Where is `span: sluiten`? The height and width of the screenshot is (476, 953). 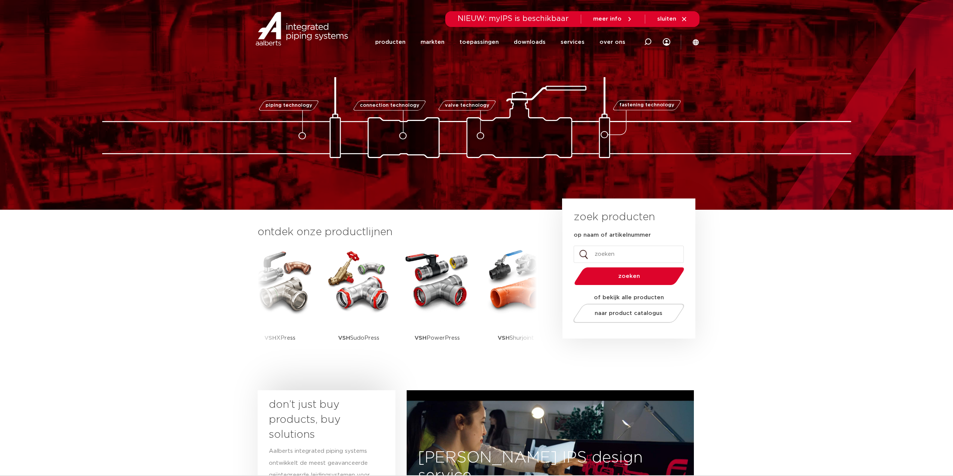 span: sluiten is located at coordinates (667, 19).